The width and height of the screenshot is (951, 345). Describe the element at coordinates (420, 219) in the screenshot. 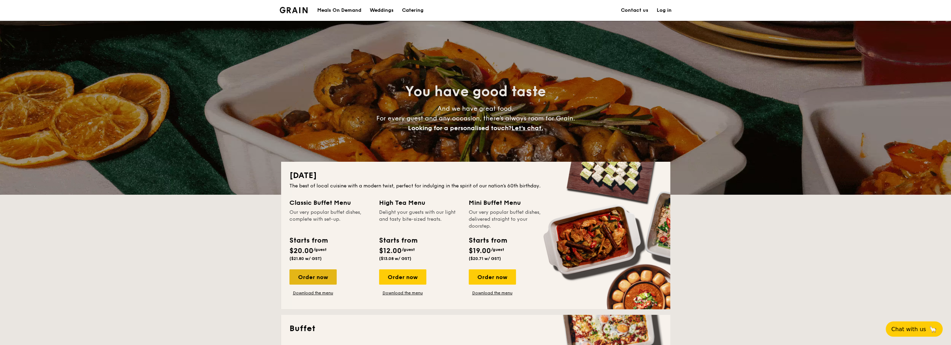

I see `div: Delight your guests with our light and tasty bite-sized treats.` at that location.